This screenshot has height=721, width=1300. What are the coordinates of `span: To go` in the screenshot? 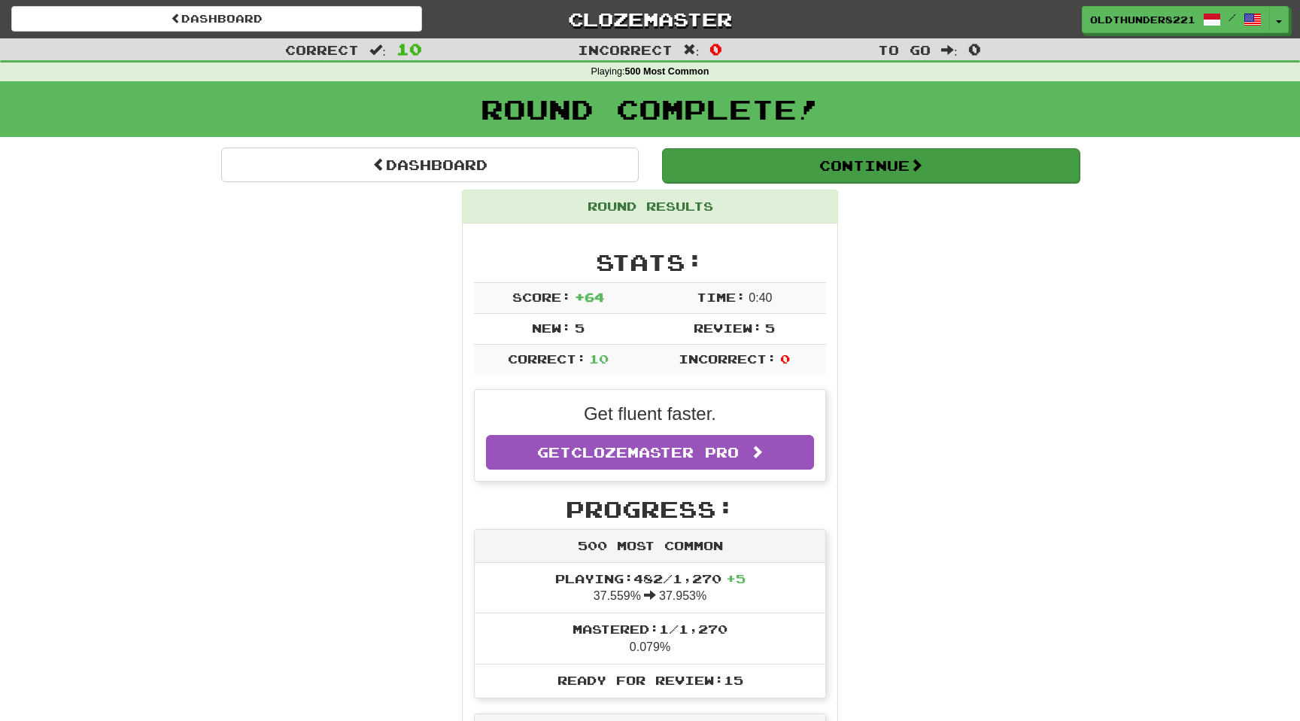 It's located at (904, 50).